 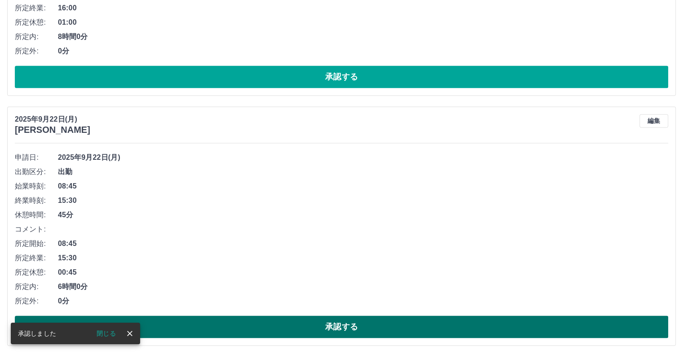 What do you see at coordinates (53, 119) in the screenshot?
I see `p: 2025年9月22日(月)` at bounding box center [53, 119].